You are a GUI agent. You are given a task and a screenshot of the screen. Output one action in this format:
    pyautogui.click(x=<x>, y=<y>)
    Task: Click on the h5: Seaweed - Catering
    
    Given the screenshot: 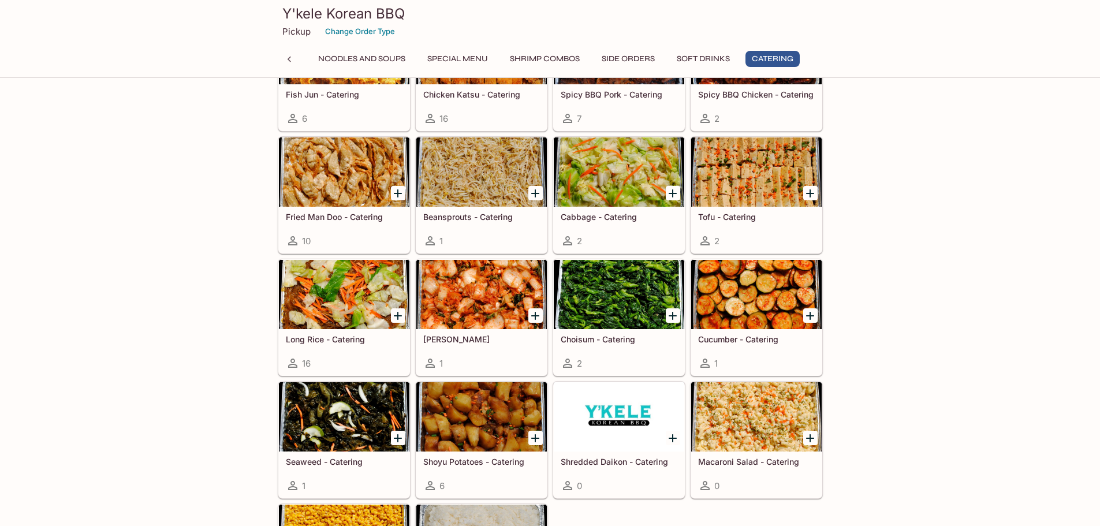 What is the action you would take?
    pyautogui.click(x=344, y=461)
    